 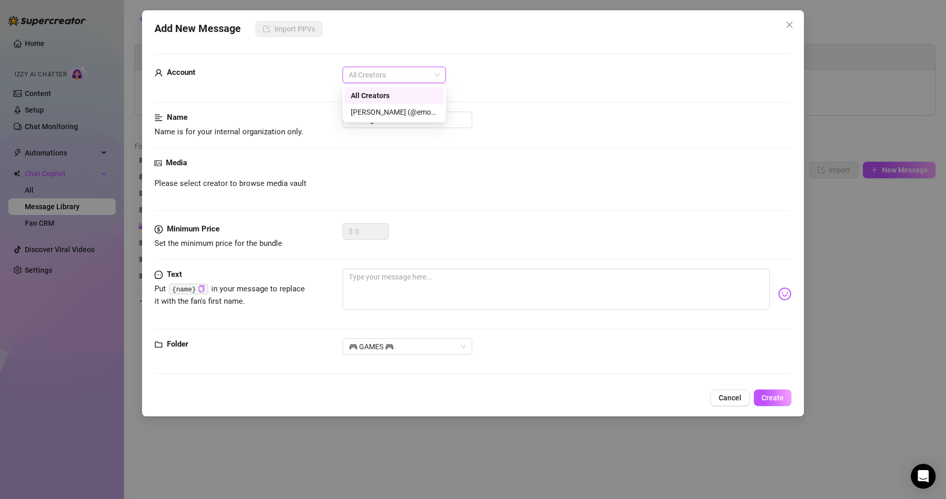 I want to click on span: Add New Message, so click(x=197, y=29).